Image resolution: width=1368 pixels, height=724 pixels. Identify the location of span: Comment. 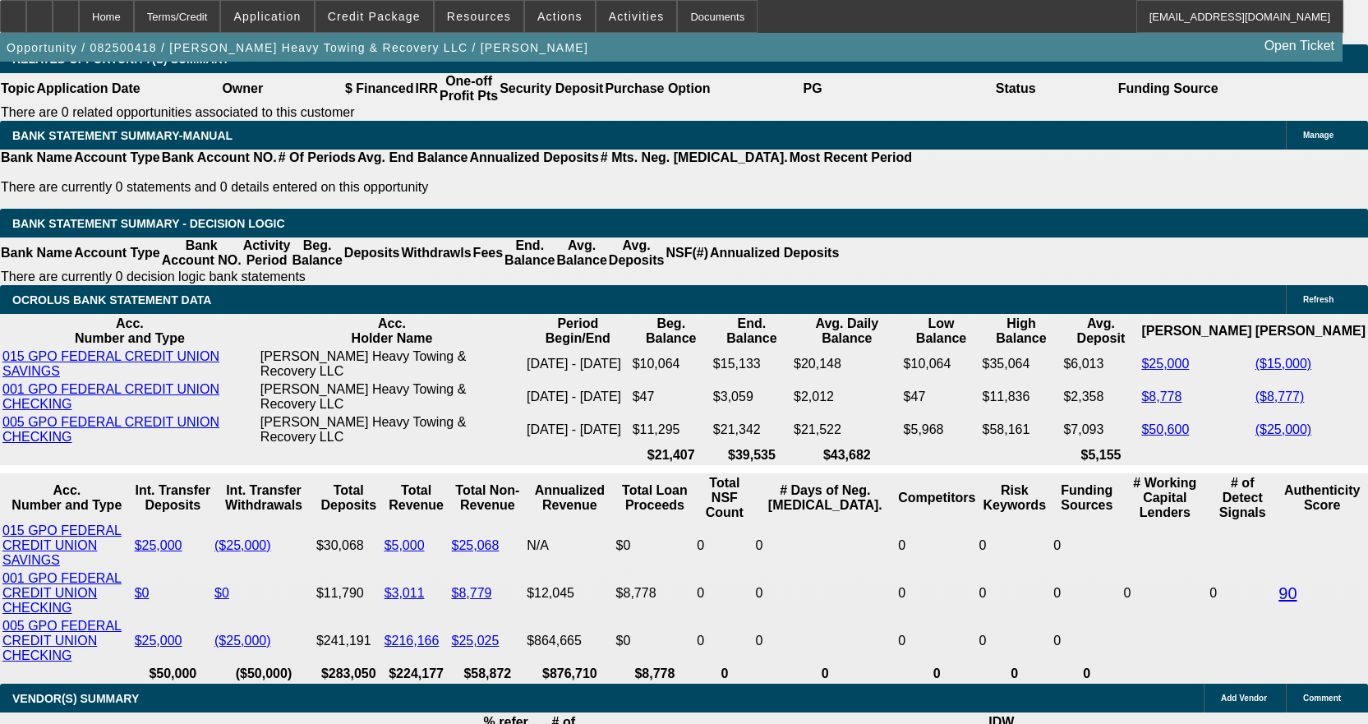
(1322, 698).